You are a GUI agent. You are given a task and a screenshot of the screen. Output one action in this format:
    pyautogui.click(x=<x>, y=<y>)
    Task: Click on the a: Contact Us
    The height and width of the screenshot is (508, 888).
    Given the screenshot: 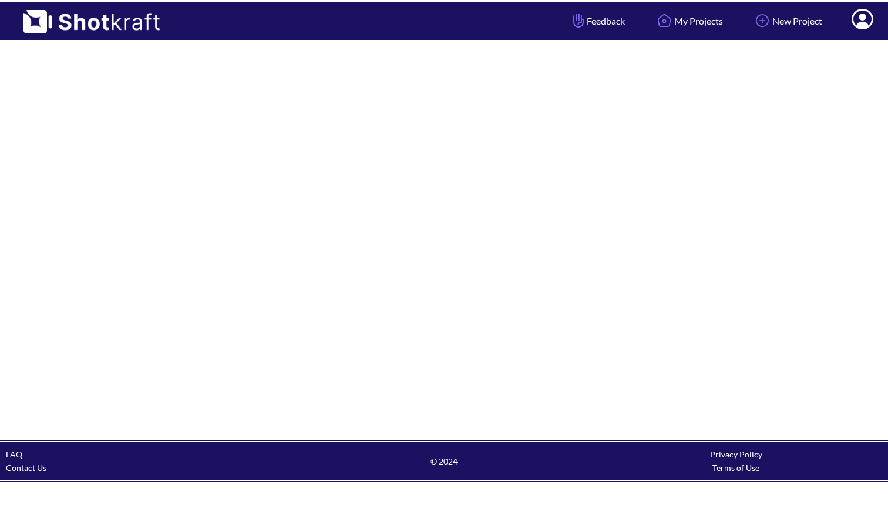 What is the action you would take?
    pyautogui.click(x=26, y=468)
    